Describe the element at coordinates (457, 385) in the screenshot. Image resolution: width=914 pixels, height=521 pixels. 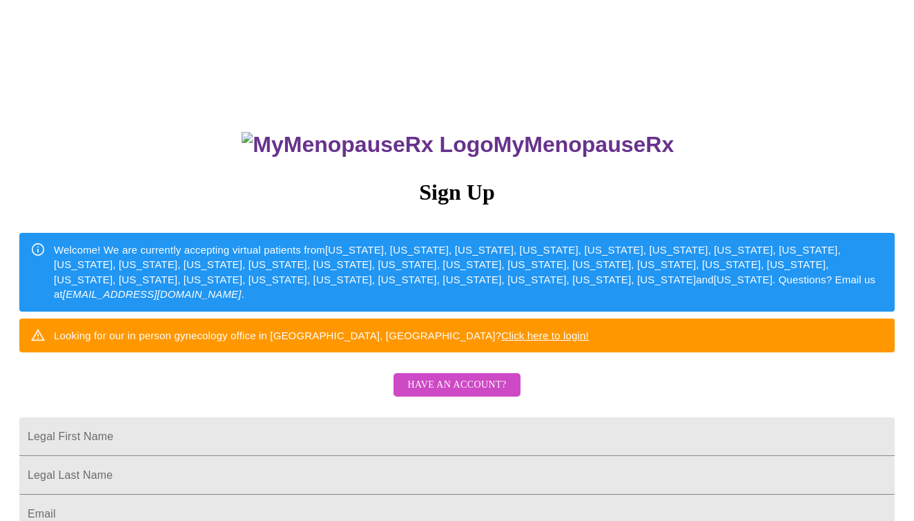
I see `button: Have an account?` at that location.